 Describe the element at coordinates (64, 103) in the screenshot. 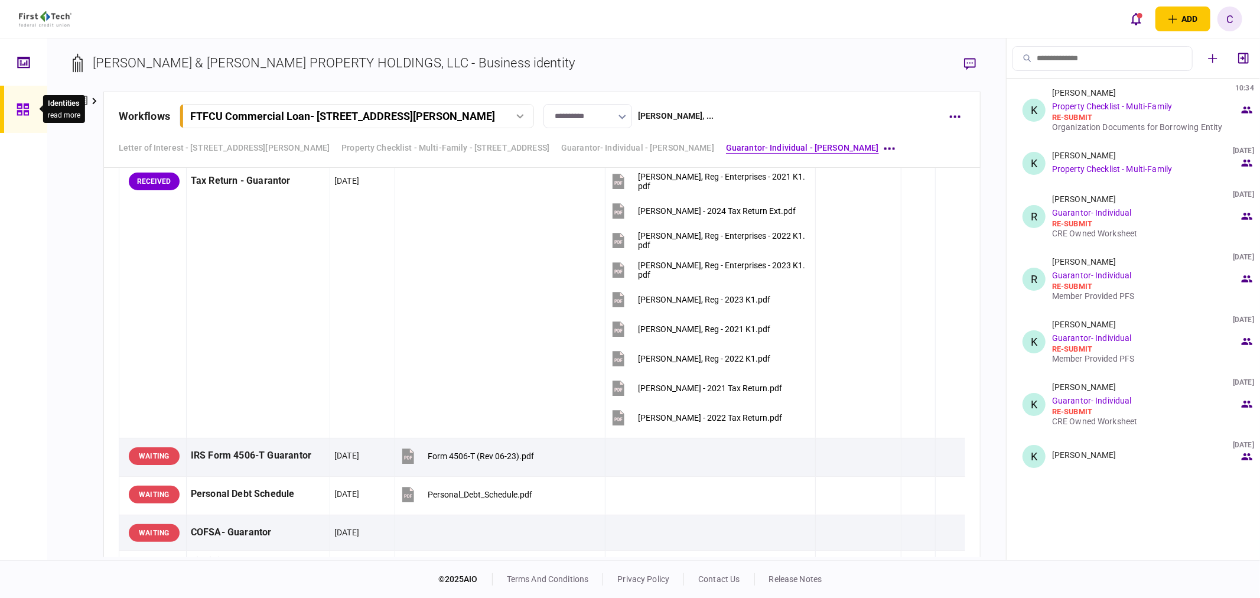

I see `div: Identities` at that location.